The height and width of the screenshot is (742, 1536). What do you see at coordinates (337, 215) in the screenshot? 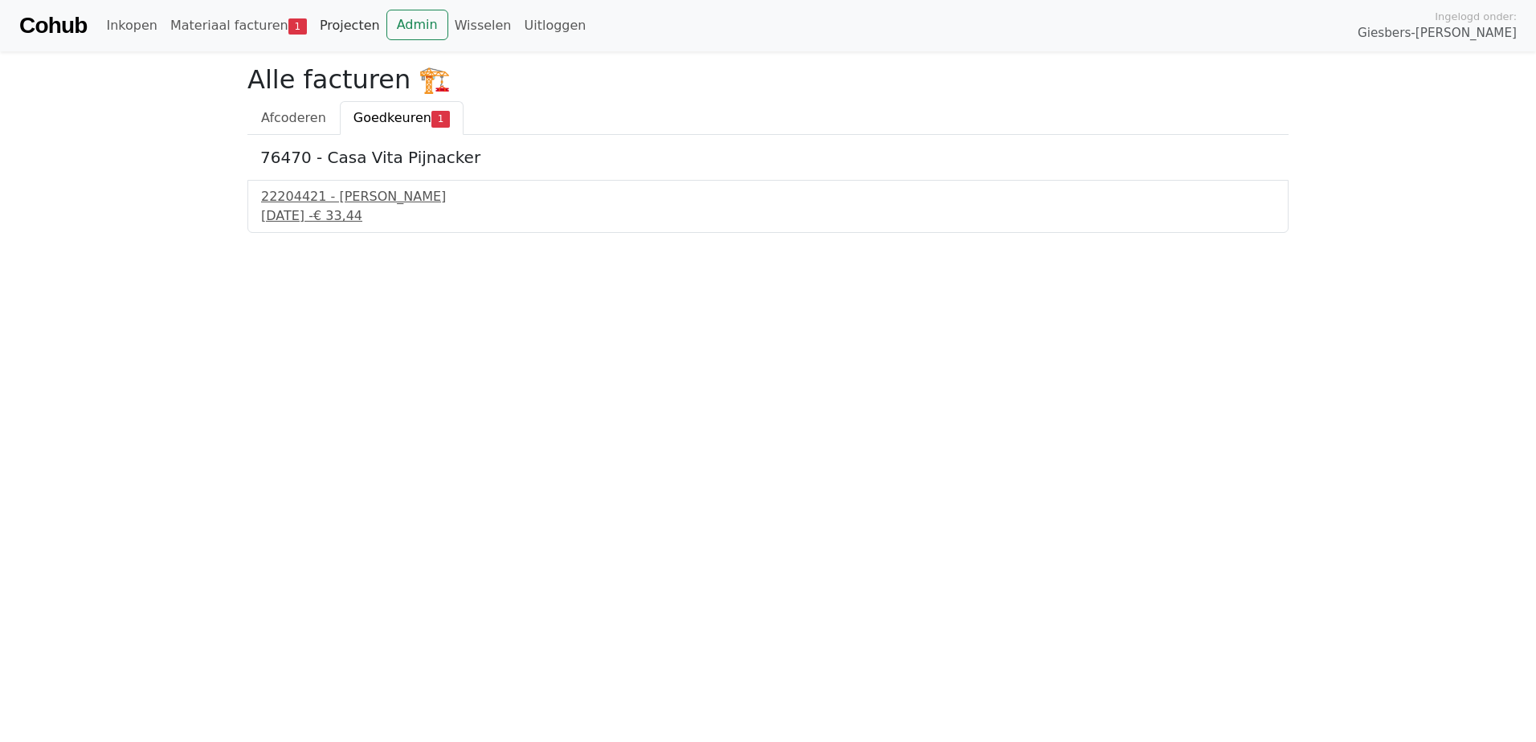
I see `span: € 33,44` at bounding box center [337, 215].